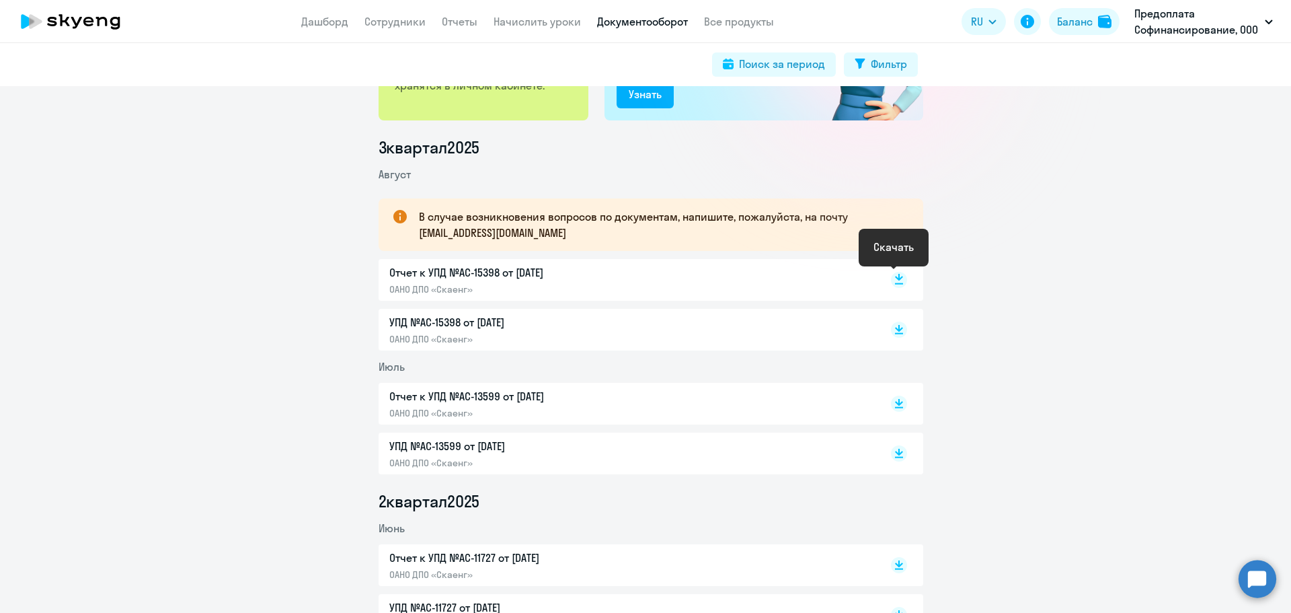  Describe the element at coordinates (645, 94) in the screenshot. I see `div: Узнать` at that location.